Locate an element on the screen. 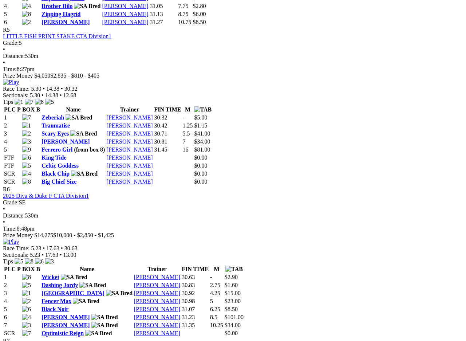  th: Name is located at coordinates (87, 269).